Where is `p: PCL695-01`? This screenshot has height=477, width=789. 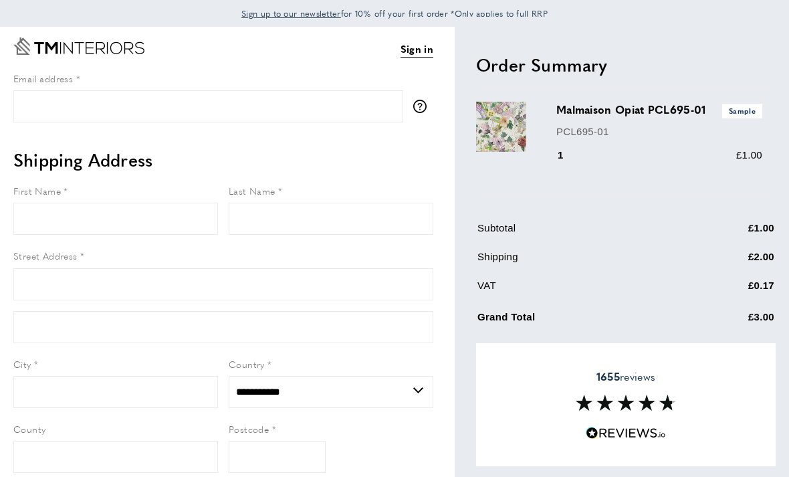
p: PCL695-01 is located at coordinates (659, 132).